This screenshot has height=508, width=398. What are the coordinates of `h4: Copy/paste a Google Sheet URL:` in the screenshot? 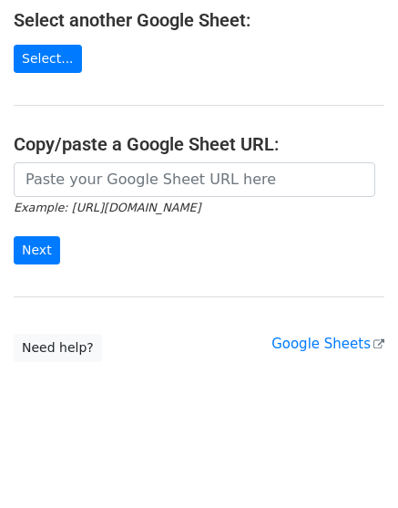 It's located at (199, 144).